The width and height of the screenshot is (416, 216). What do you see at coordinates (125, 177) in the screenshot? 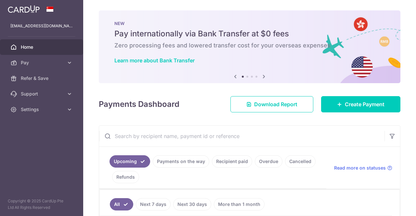
I see `a: Refunds` at bounding box center [125, 177].